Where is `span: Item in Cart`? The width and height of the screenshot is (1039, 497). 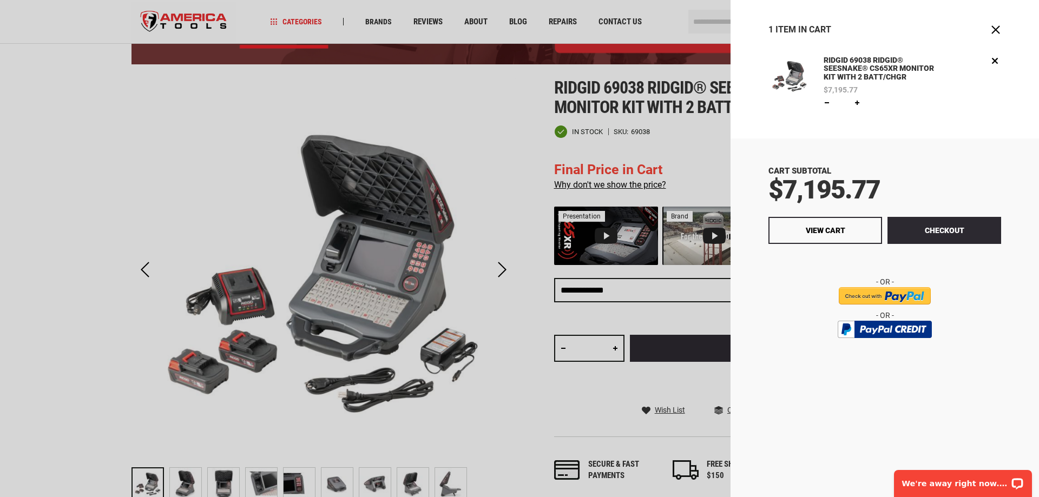 span: Item in Cart is located at coordinates (803, 29).